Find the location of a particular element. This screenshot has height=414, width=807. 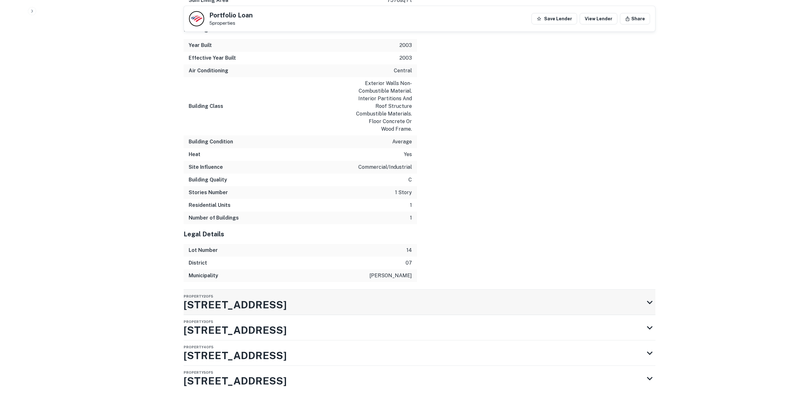

a: View Lender is located at coordinates (598, 19).